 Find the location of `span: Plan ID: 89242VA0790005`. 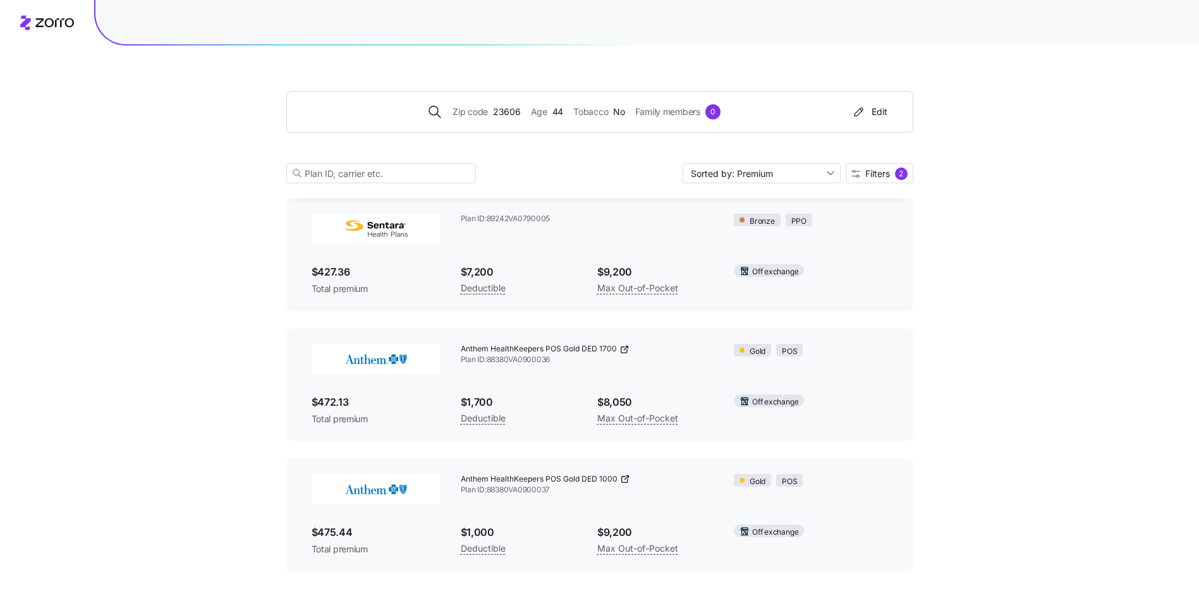

span: Plan ID: 89242VA0790005 is located at coordinates (587, 219).